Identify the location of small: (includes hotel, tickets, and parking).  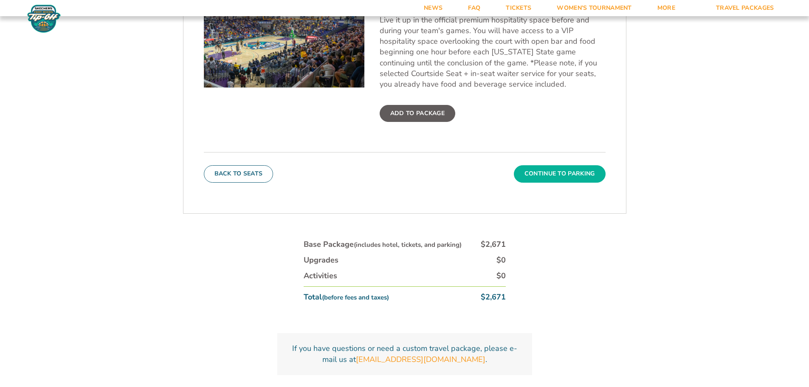
(408, 245).